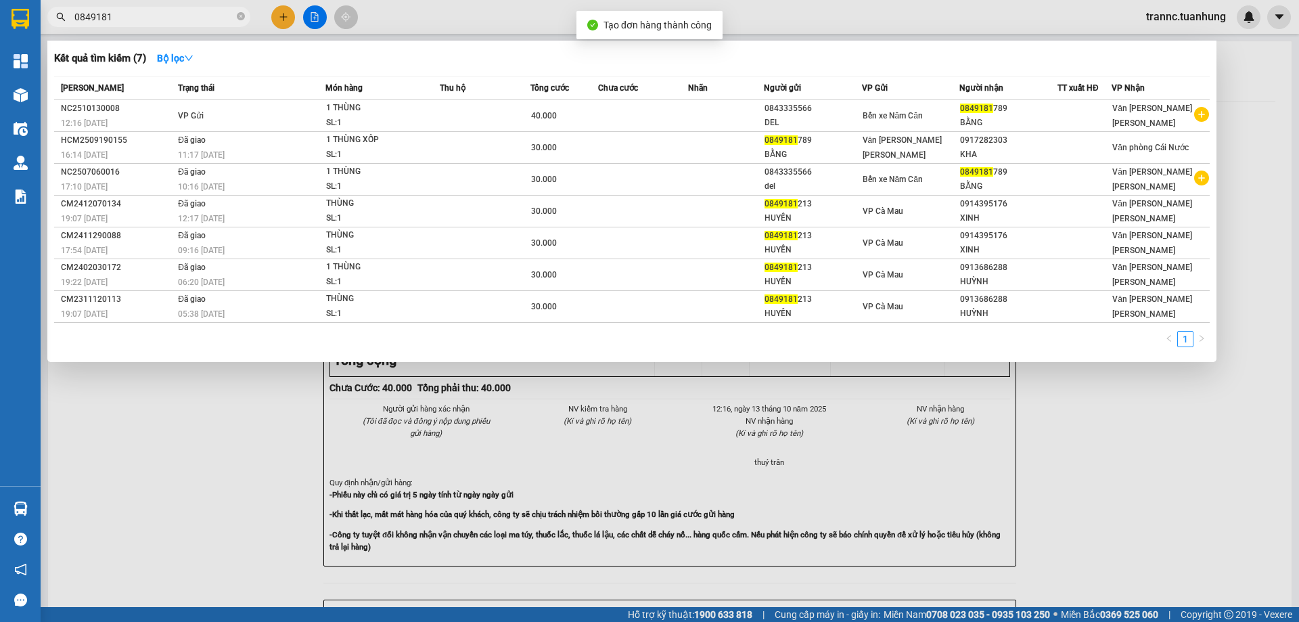 Image resolution: width=1299 pixels, height=622 pixels. What do you see at coordinates (117, 108) in the screenshot?
I see `div: NC2510130008` at bounding box center [117, 108].